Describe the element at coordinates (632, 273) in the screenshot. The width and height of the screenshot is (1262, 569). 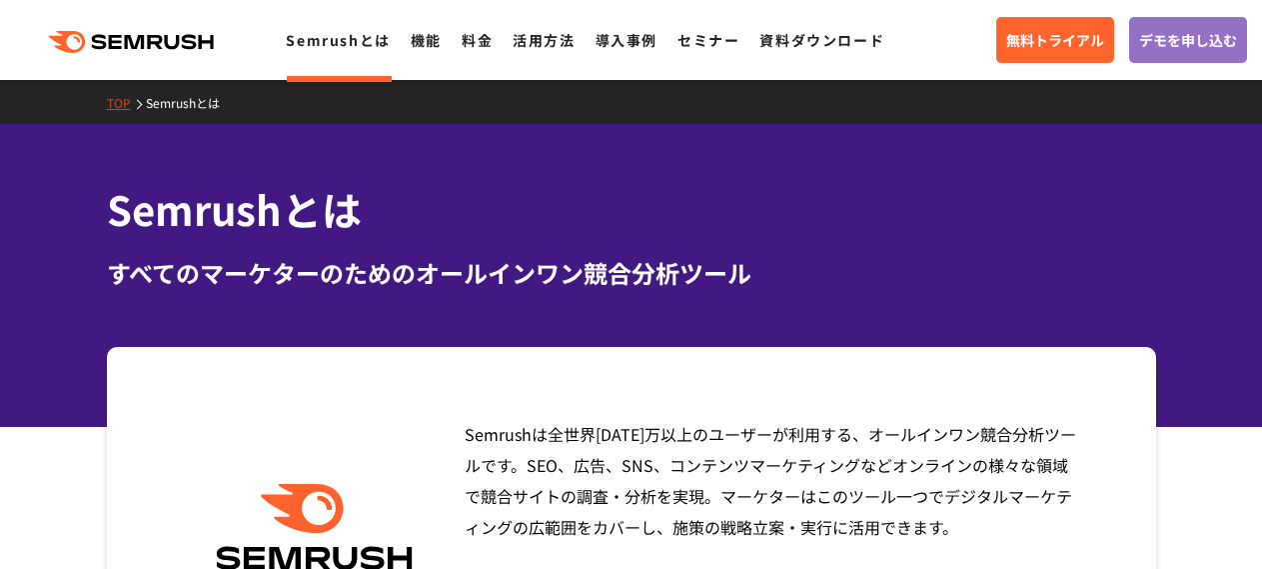
I see `div: すべてのマーケターのためのオールインワン競合分析ツール` at that location.